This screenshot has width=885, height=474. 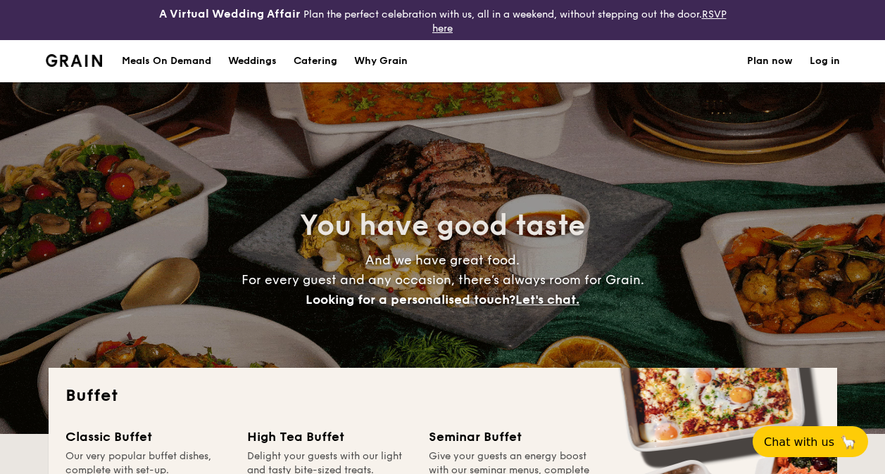 What do you see at coordinates (252, 61) in the screenshot?
I see `a: Weddings` at bounding box center [252, 61].